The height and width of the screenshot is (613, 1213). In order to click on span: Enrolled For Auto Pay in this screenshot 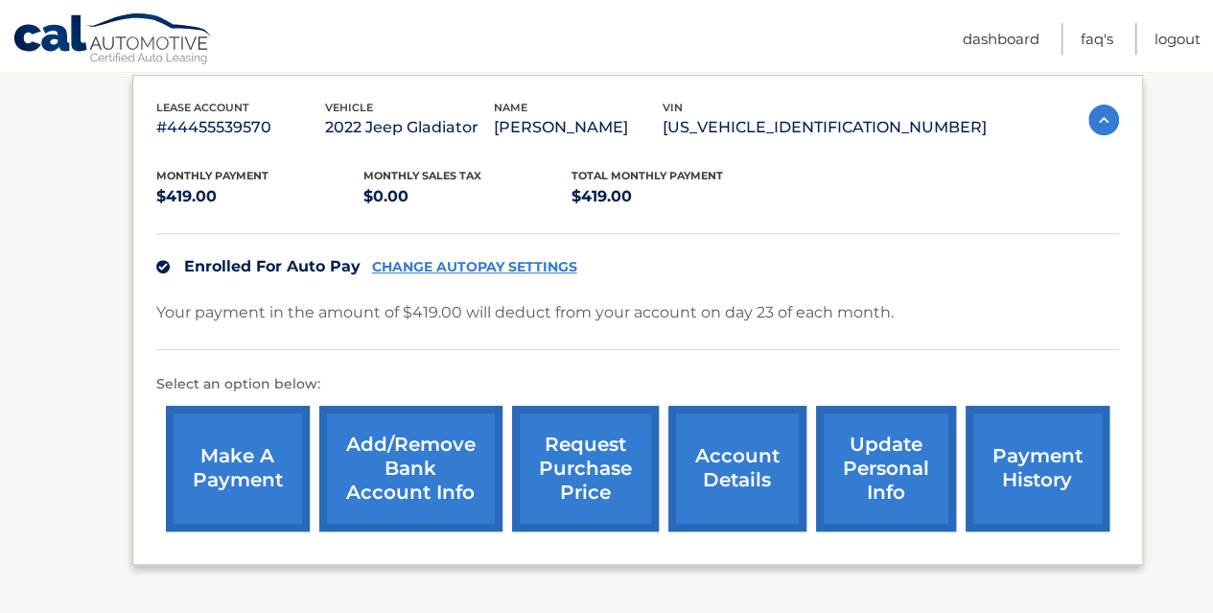, I will do `click(272, 266)`.